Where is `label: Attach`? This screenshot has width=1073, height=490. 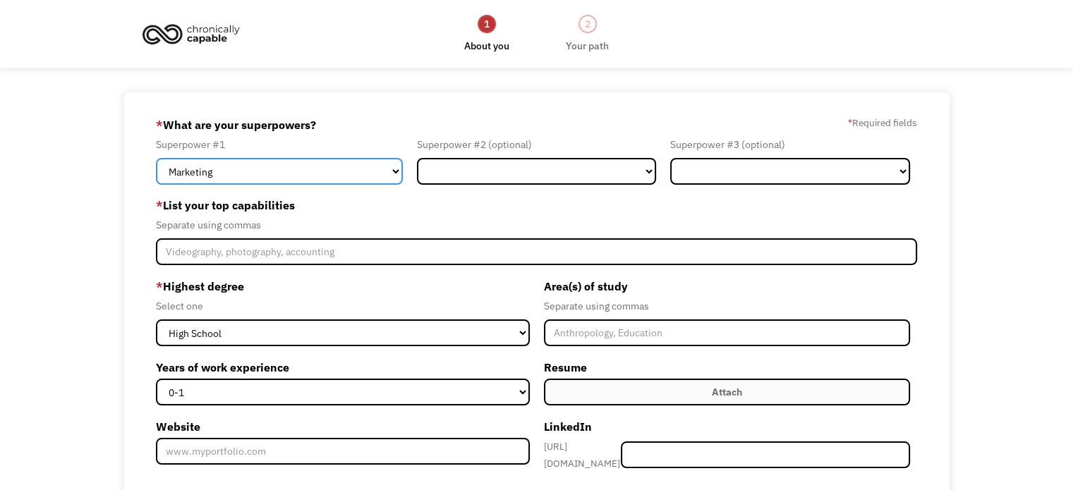 label: Attach is located at coordinates (727, 392).